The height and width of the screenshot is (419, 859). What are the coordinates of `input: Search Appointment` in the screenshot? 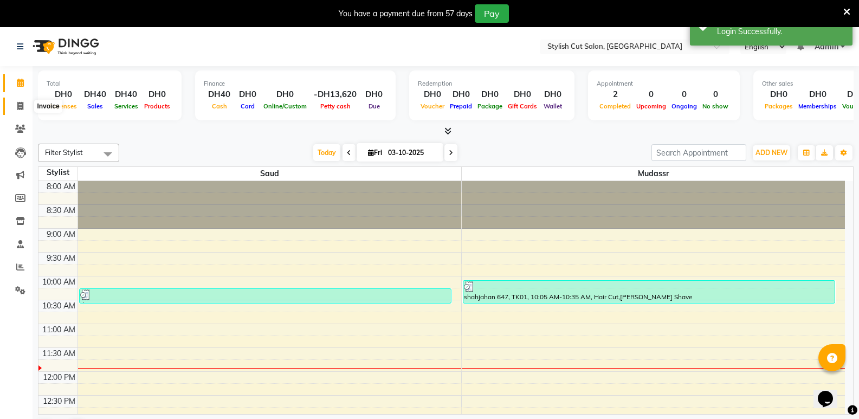 It's located at (698, 152).